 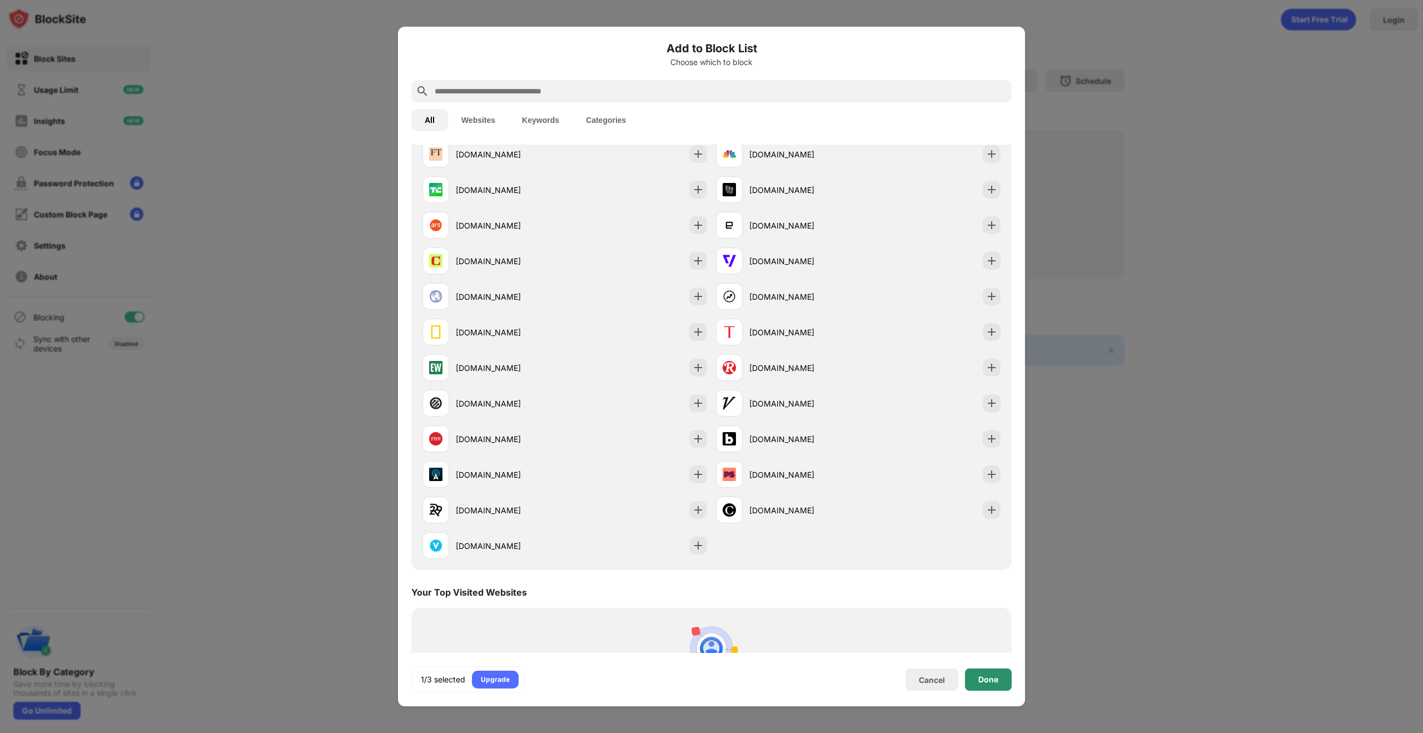 What do you see at coordinates (712, 62) in the screenshot?
I see `div: Choose which to block` at bounding box center [712, 62].